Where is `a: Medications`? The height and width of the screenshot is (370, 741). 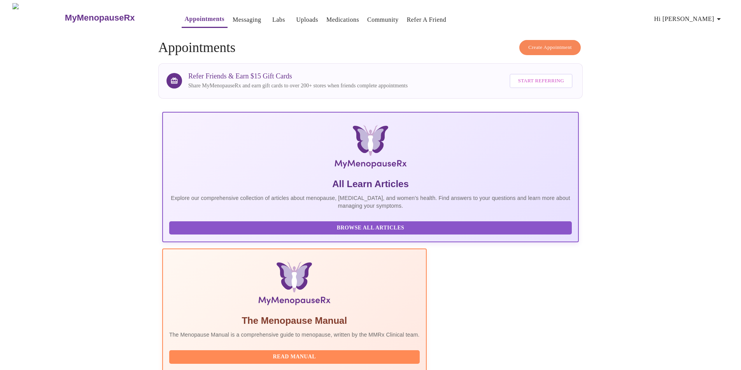 a: Medications is located at coordinates (342, 20).